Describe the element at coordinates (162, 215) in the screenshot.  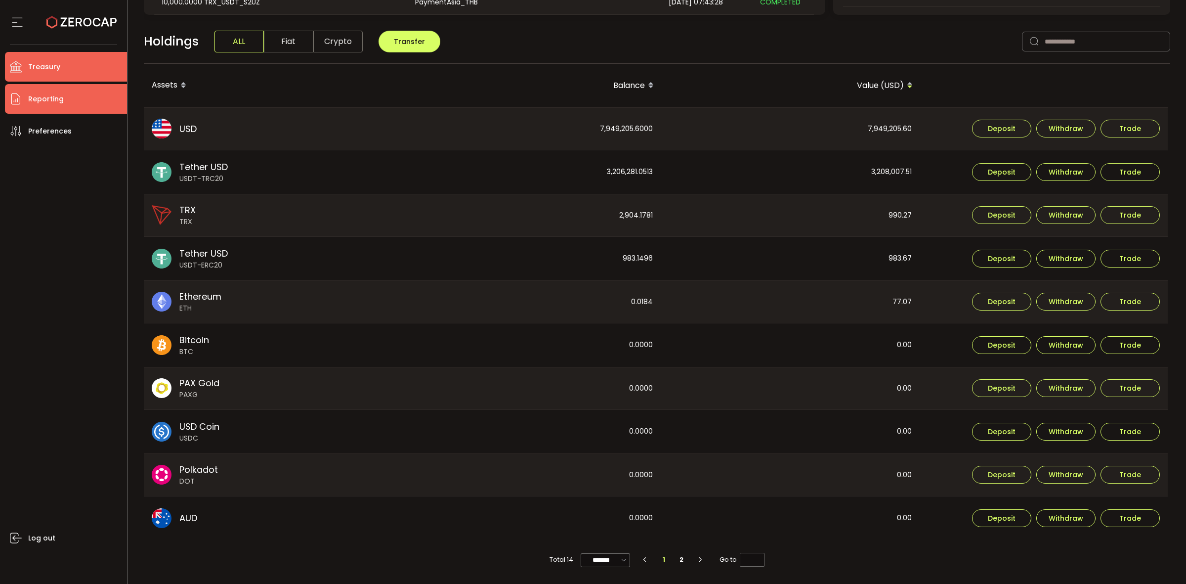
I see `img: trx_portfolio.png` at that location.